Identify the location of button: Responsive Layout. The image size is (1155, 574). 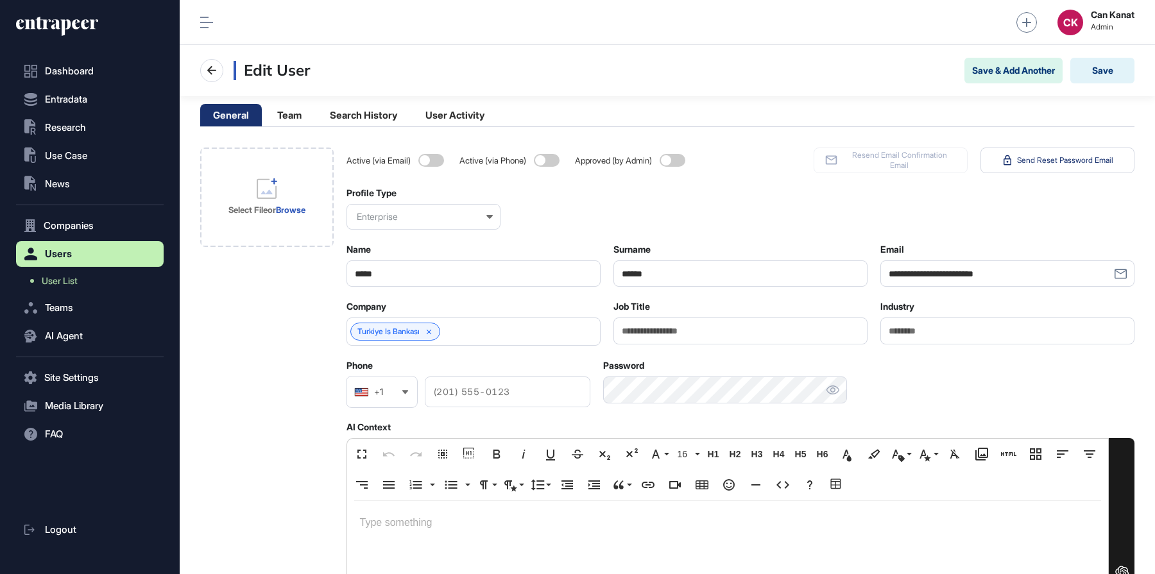
(1036, 454).